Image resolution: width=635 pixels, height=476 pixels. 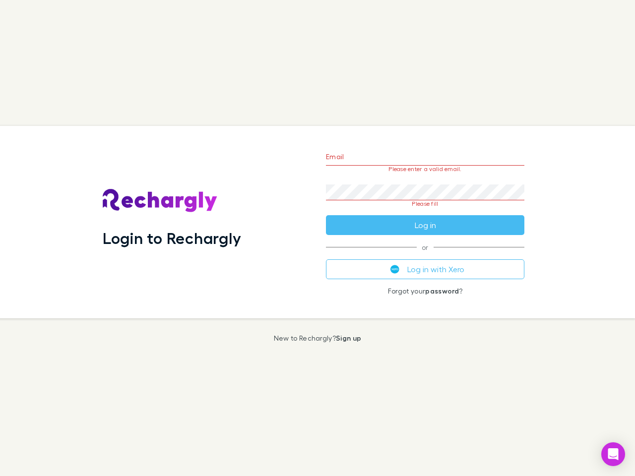 I want to click on img: Xero's logo, so click(x=395, y=269).